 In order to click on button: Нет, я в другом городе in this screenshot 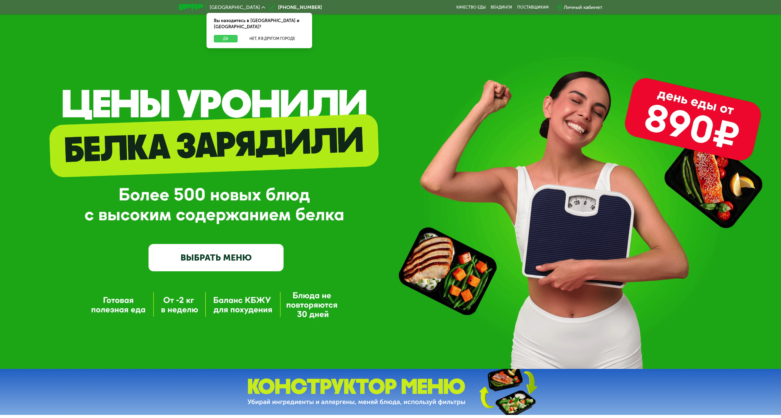, I will do `click(272, 39)`.